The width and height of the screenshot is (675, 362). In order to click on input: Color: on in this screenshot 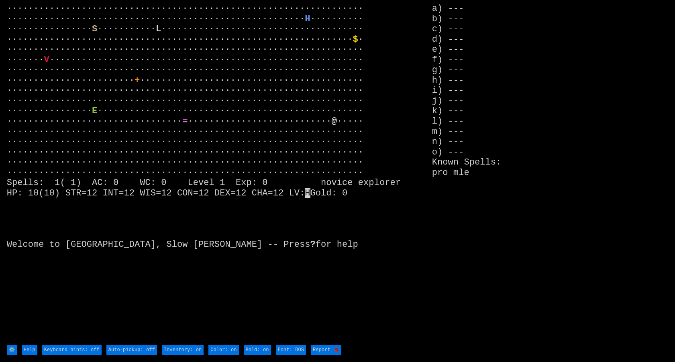, I will do `click(223, 350)`.